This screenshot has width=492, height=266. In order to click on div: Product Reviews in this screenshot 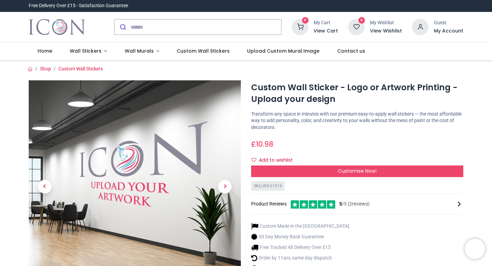, I will do `click(357, 204)`.